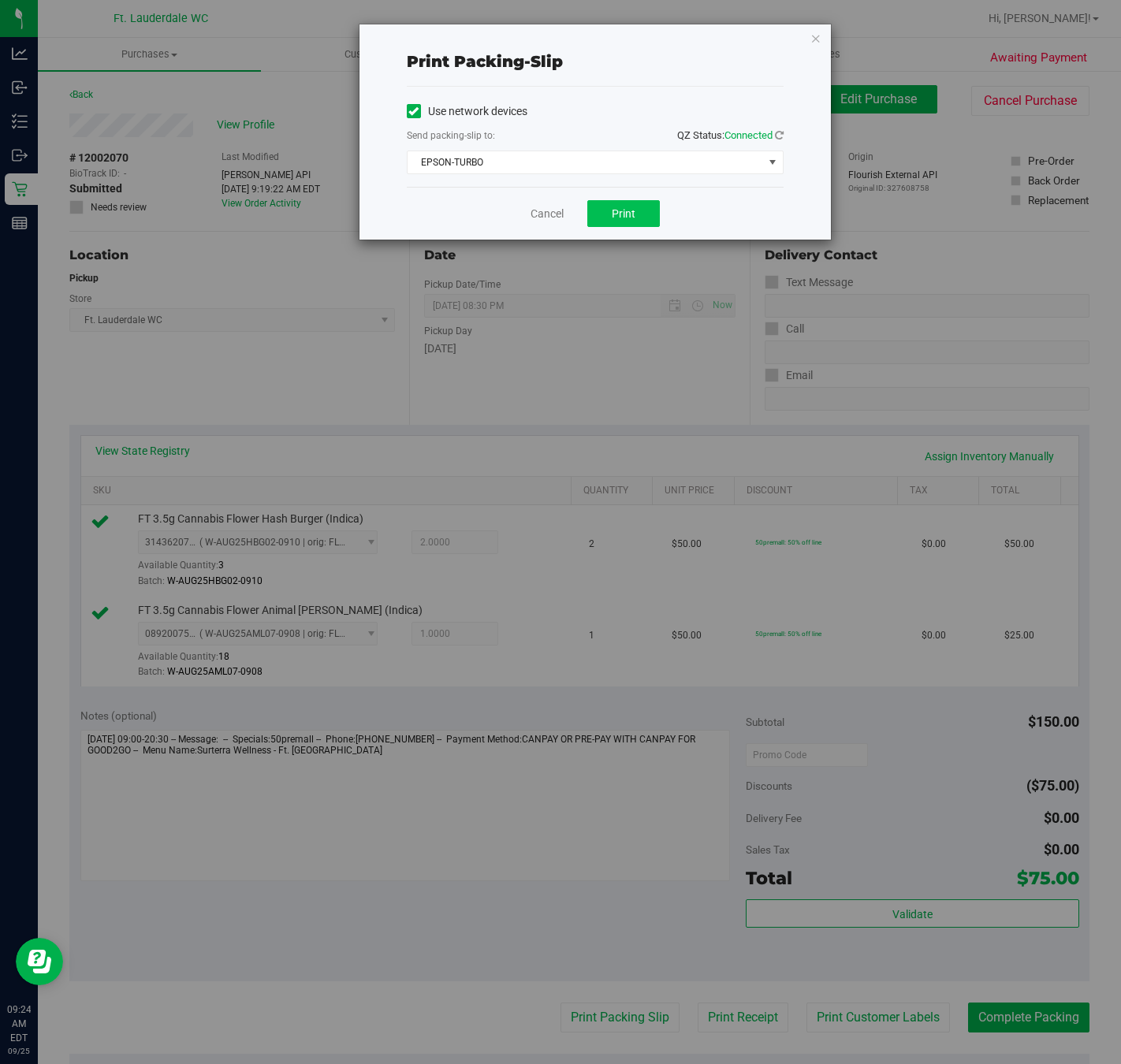 This screenshot has height=1064, width=1121. I want to click on button: Print, so click(624, 213).